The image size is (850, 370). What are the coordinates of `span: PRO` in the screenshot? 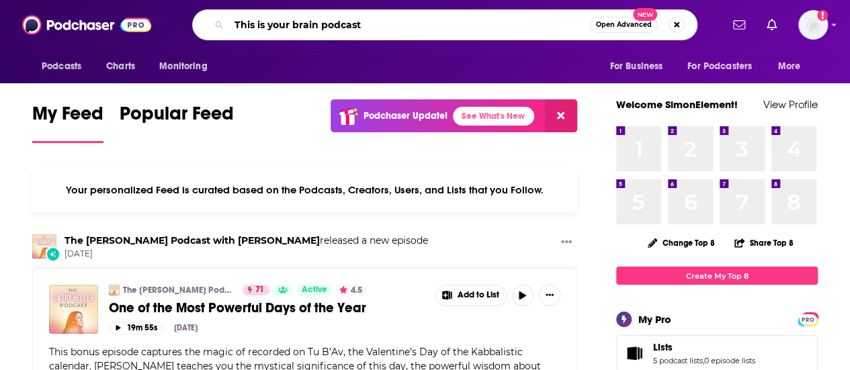 It's located at (808, 319).